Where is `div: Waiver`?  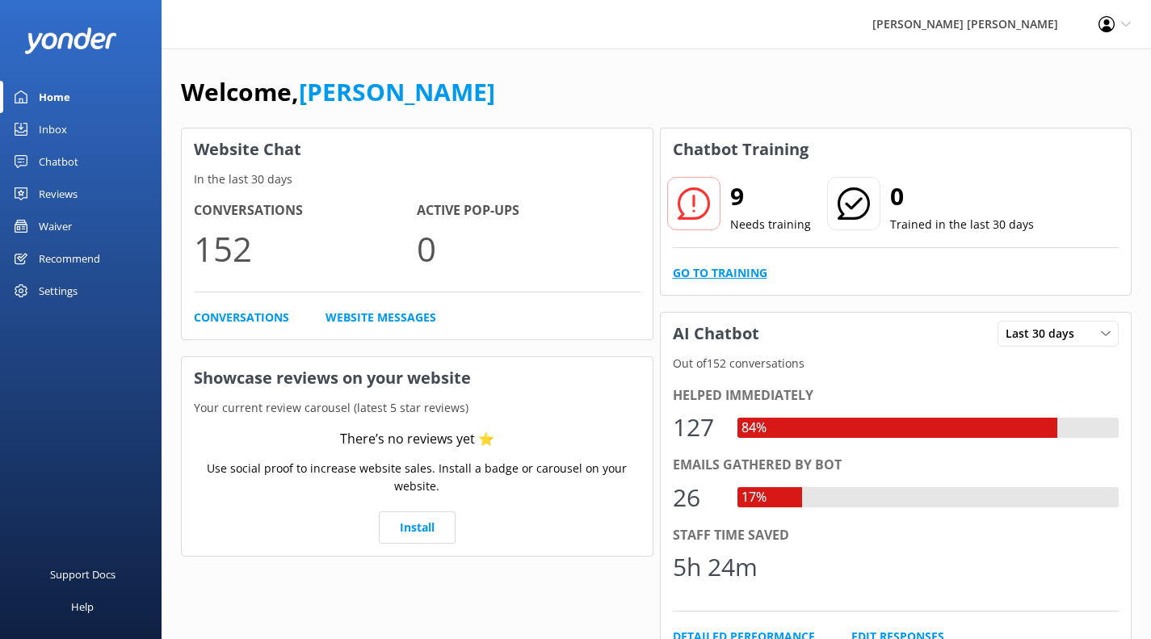 div: Waiver is located at coordinates (55, 226).